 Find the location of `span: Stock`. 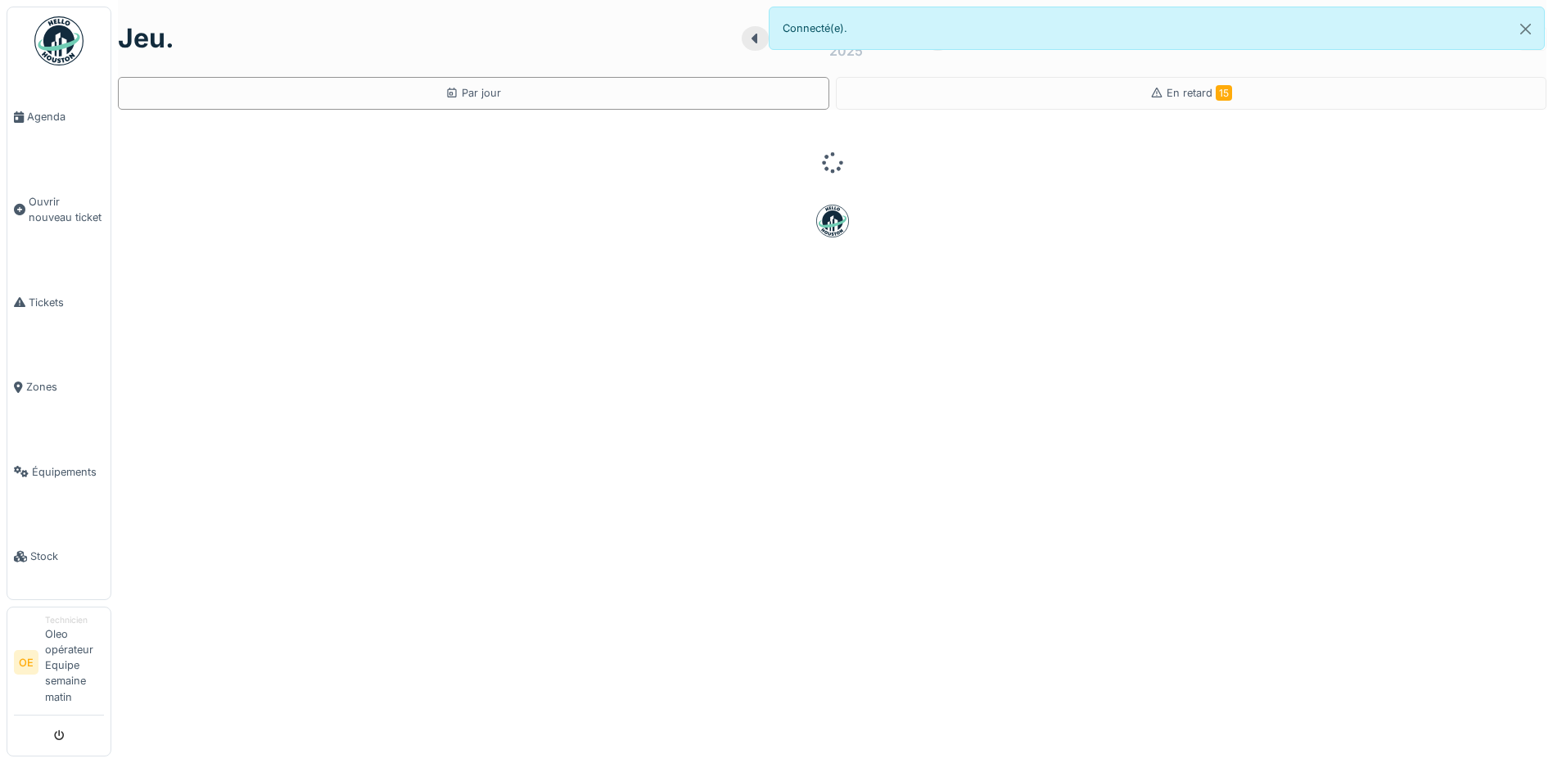

span: Stock is located at coordinates (67, 556).